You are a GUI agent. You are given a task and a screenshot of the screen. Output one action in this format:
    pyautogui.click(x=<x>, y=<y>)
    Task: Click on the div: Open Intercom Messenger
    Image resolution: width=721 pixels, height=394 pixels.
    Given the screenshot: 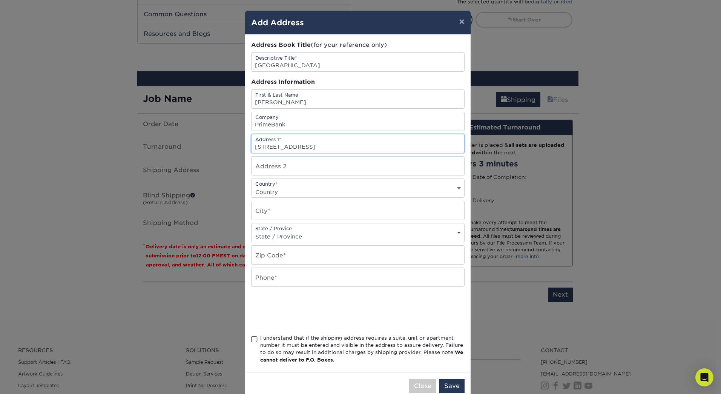 What is the action you would take?
    pyautogui.click(x=705, y=377)
    